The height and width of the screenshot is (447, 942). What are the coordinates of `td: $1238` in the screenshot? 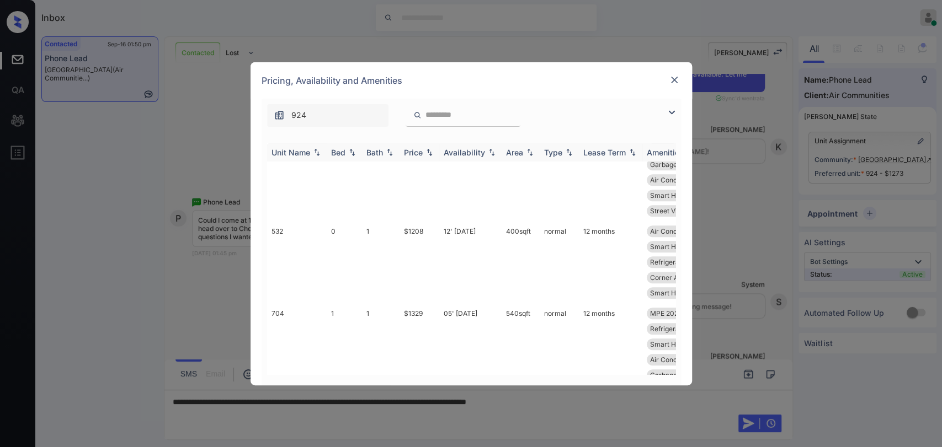 It's located at (419, 180).